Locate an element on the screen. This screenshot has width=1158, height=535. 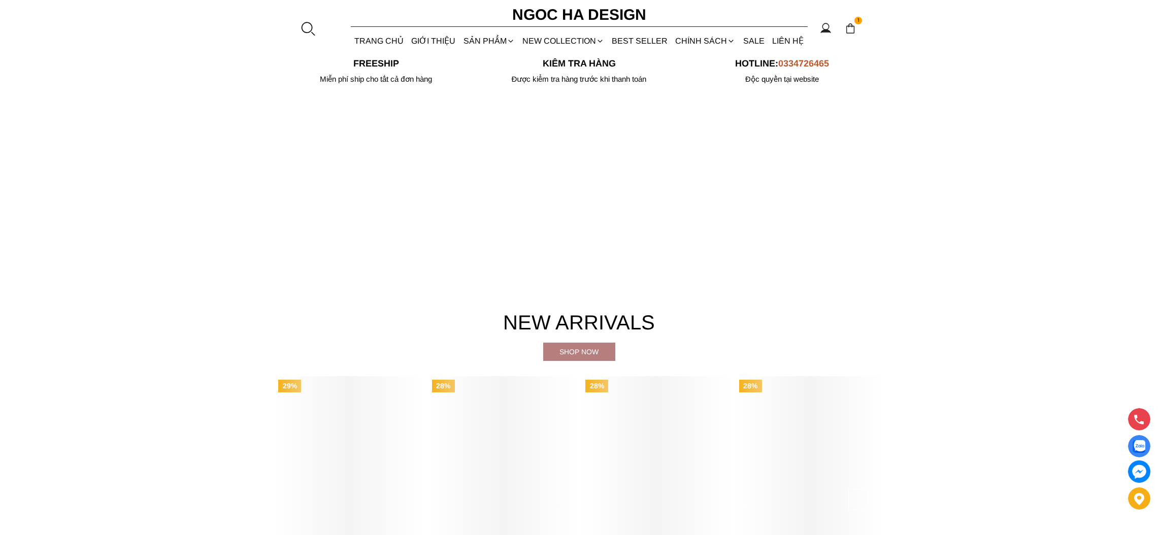
div: SẢN PHẨM is located at coordinates (489, 41).